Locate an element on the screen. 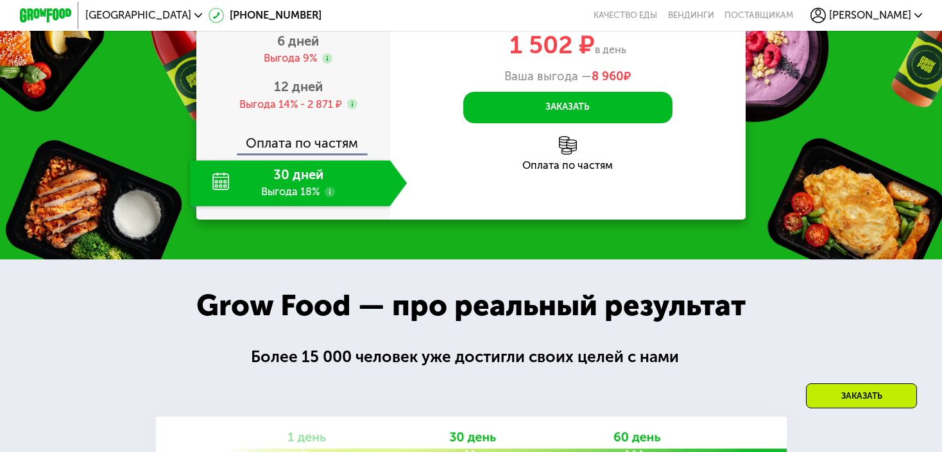 Image resolution: width=942 pixels, height=452 pixels. div: Выгода 14% - 2 871 ₽ is located at coordinates (291, 105).